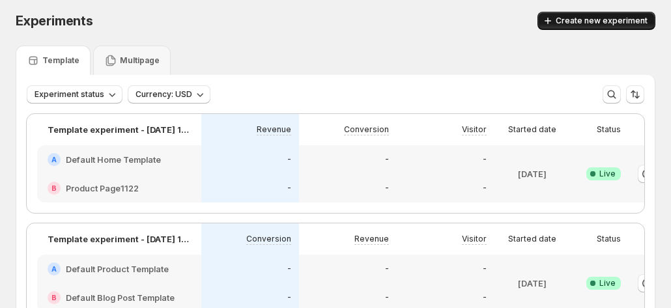 Image resolution: width=671 pixels, height=308 pixels. I want to click on span: Create new experiment, so click(602, 21).